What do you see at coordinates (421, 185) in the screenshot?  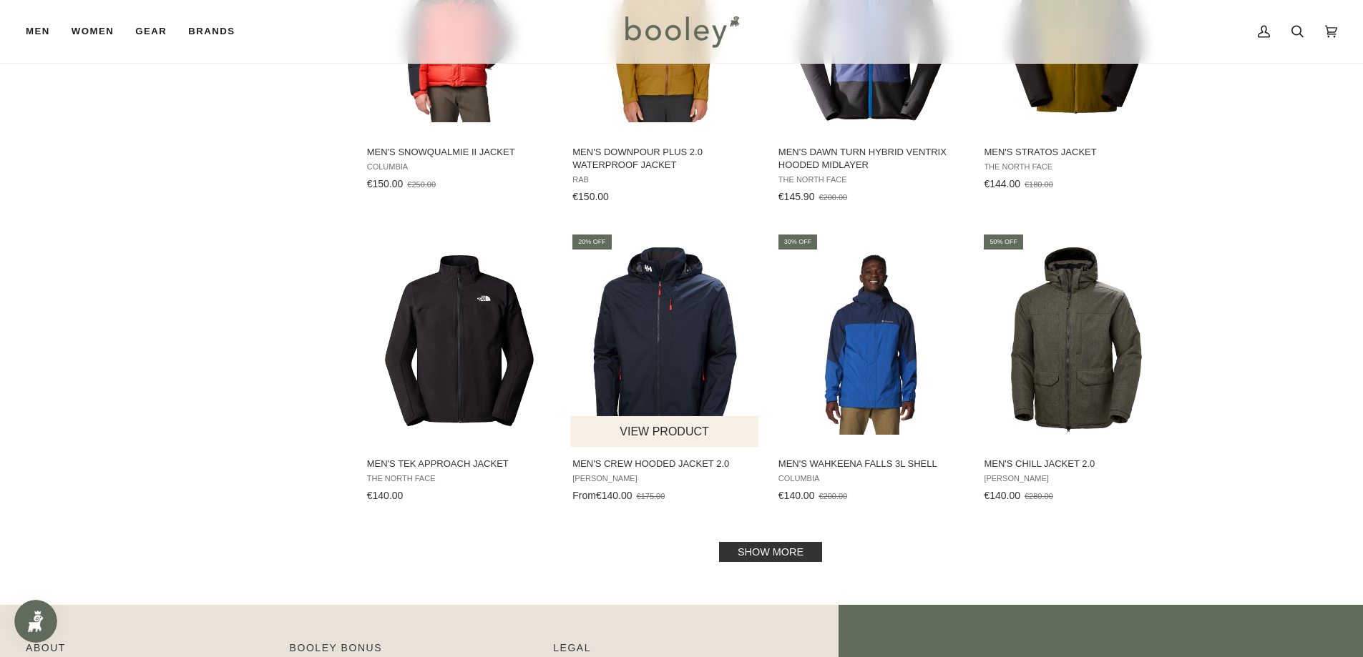 I see `span: €250.00` at bounding box center [421, 185].